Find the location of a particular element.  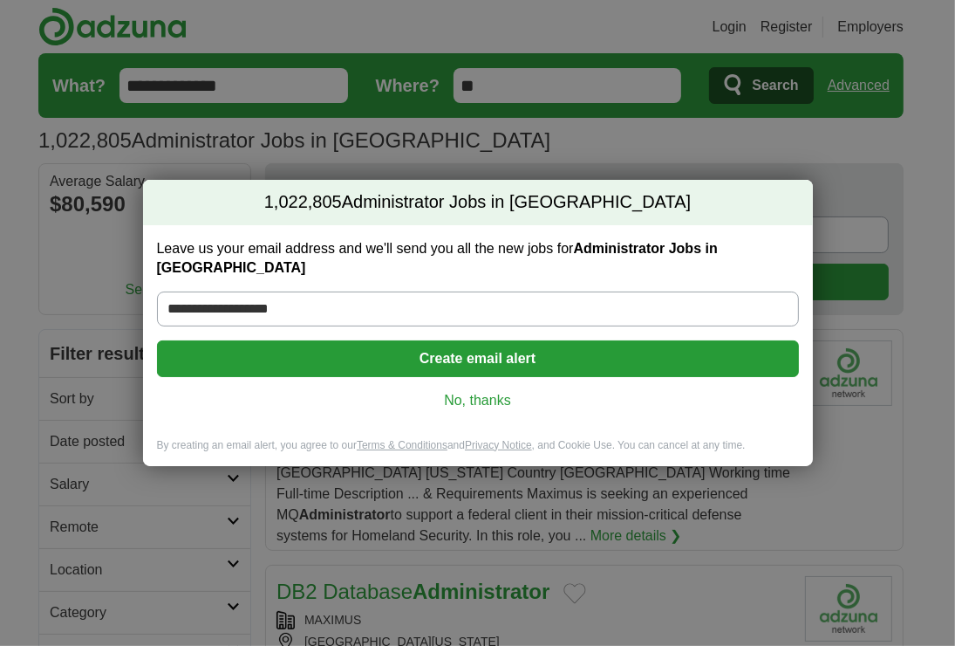

a: No, thanks is located at coordinates (478, 401).